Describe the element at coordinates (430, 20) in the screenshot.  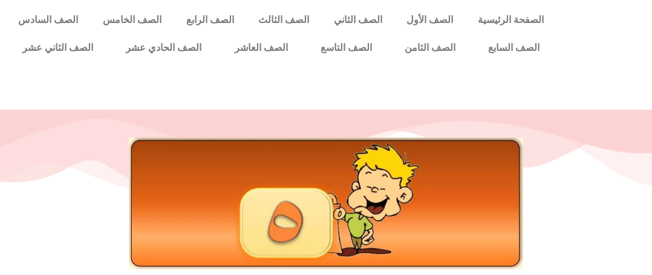
I see `a: الصف الأول` at that location.